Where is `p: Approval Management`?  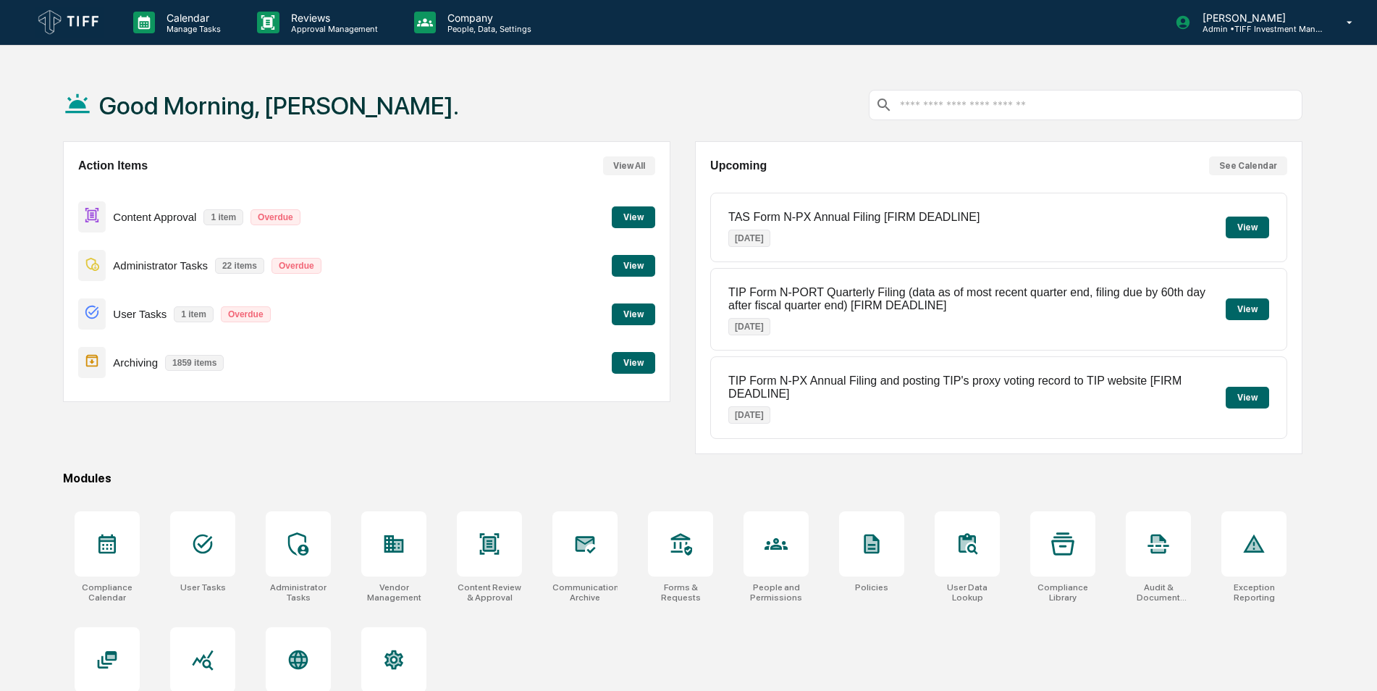
p: Approval Management is located at coordinates (332, 29).